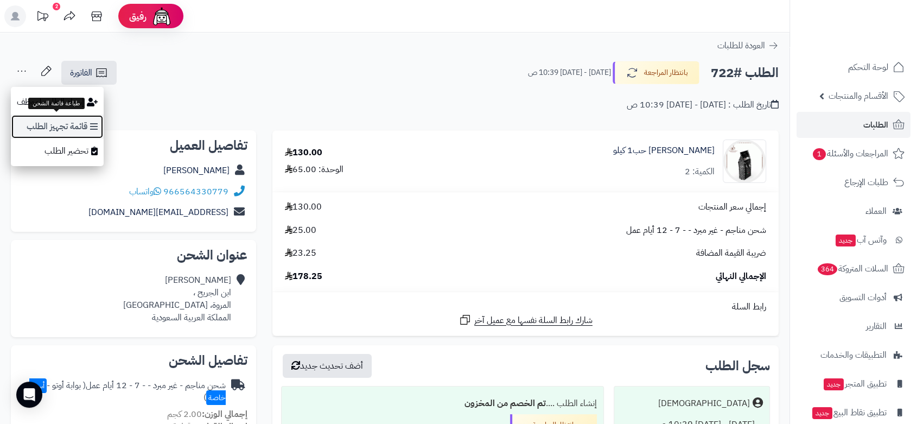  I want to click on span: العودة للطلبات, so click(741, 46).